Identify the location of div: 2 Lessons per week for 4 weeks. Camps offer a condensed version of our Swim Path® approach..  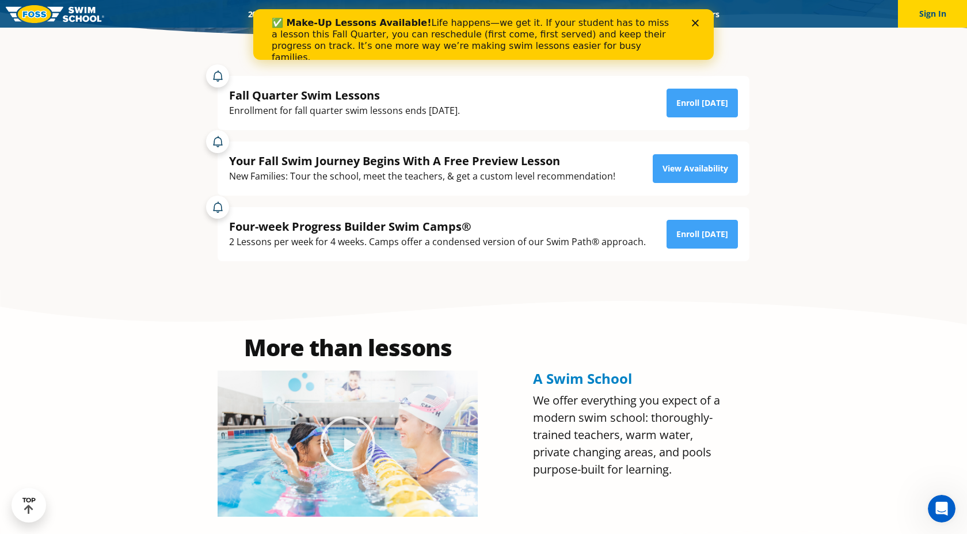
(437, 242).